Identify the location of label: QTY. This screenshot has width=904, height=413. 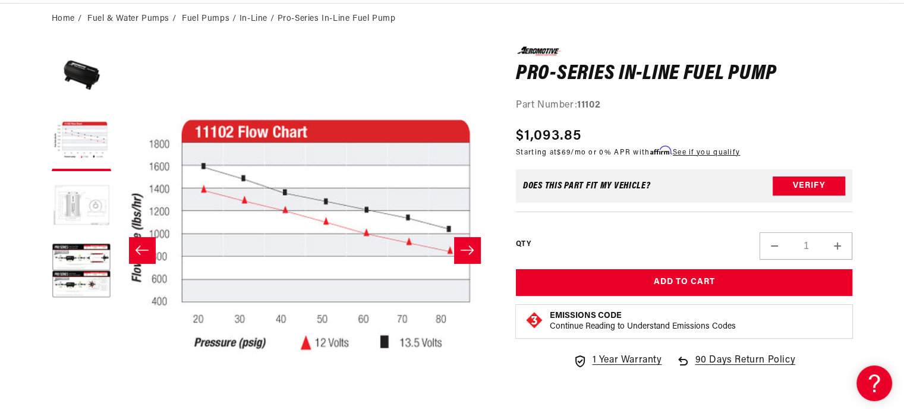
(523, 244).